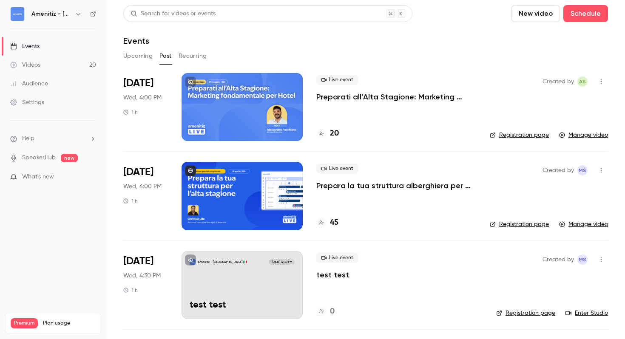  Describe the element at coordinates (396, 186) in the screenshot. I see `p: Prepara la tua struttura alberghiera per l’alta stagione` at that location.